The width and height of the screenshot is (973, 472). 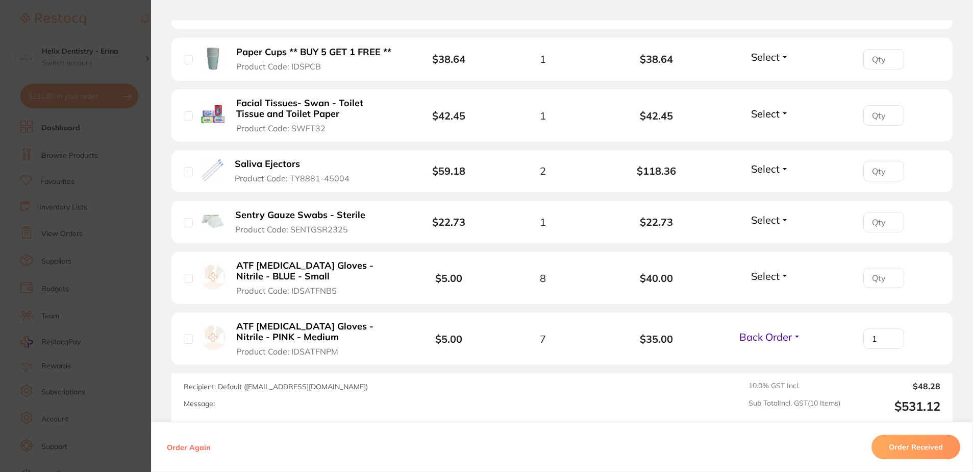 What do you see at coordinates (290, 15) in the screenshot?
I see `span: Product Code: IDSSP57x104` at bounding box center [290, 15].